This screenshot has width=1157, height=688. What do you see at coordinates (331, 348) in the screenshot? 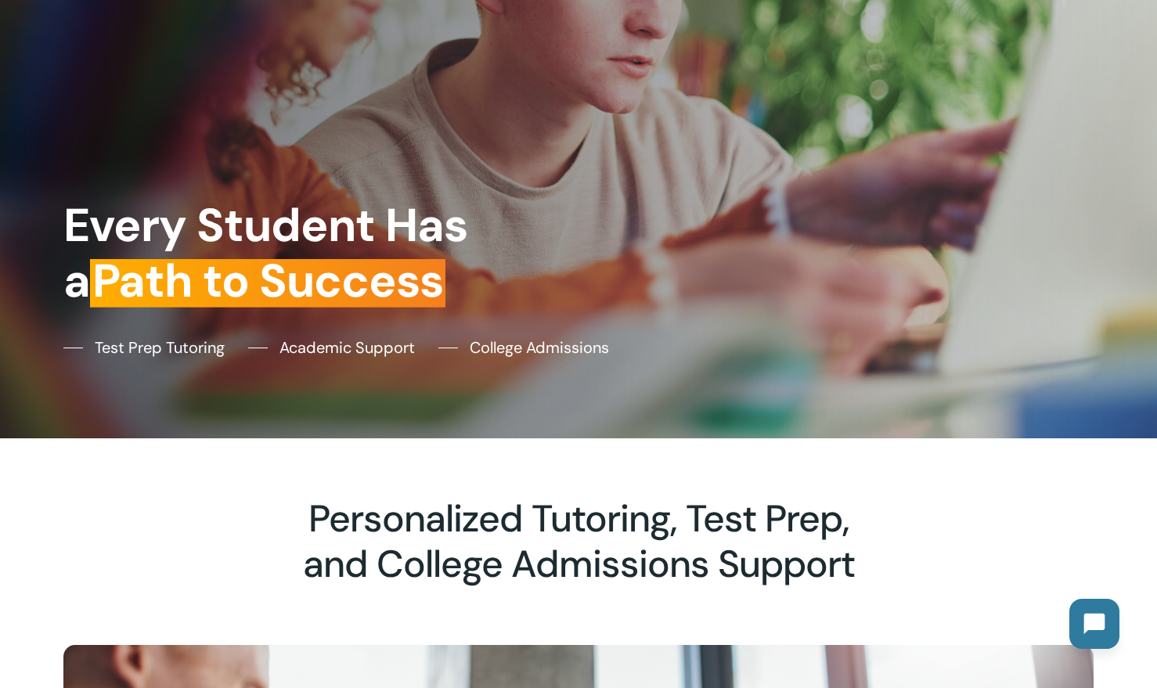
I see `a: Academic Support` at bounding box center [331, 348].